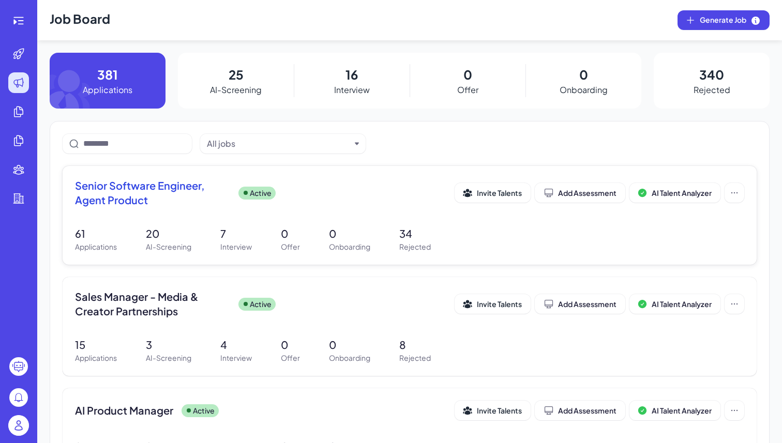 This screenshot has width=782, height=443. I want to click on p: 20, so click(169, 234).